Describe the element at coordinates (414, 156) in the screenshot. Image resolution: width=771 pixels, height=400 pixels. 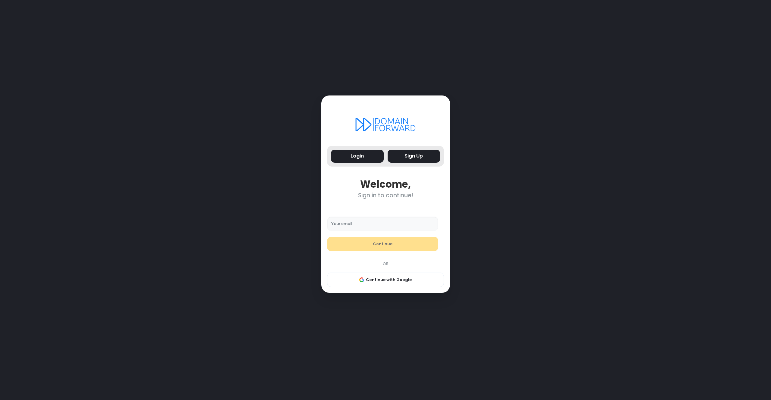
I see `button: Sign Up` at that location.